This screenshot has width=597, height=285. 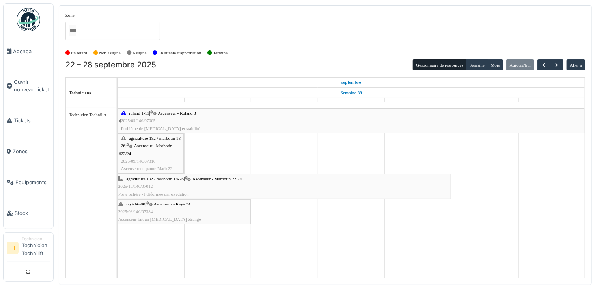 What do you see at coordinates (140, 53) in the screenshot?
I see `label: Assigné` at bounding box center [140, 53].